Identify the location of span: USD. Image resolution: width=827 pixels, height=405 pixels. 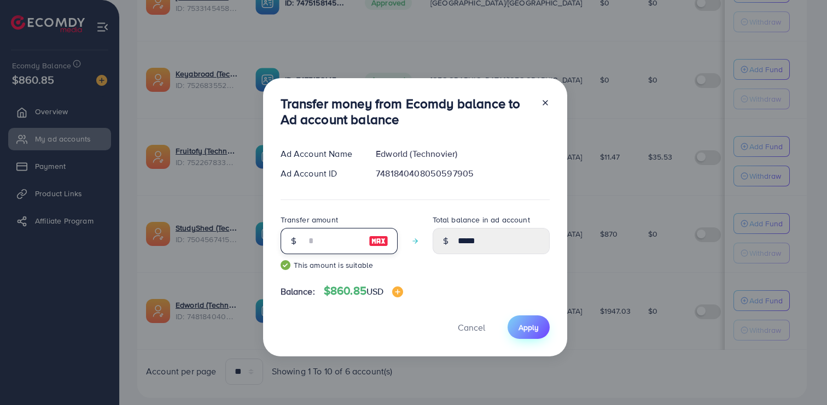
(375, 292).